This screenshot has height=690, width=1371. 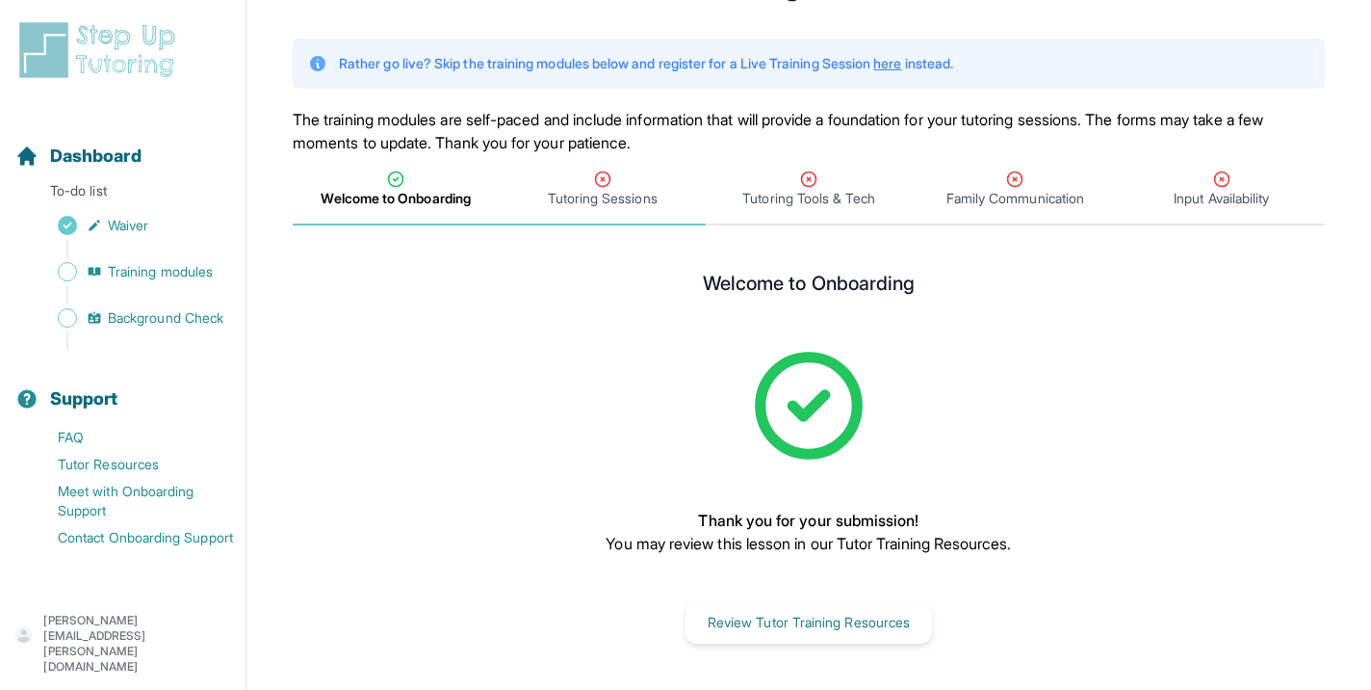 I want to click on span: Waiver, so click(x=128, y=225).